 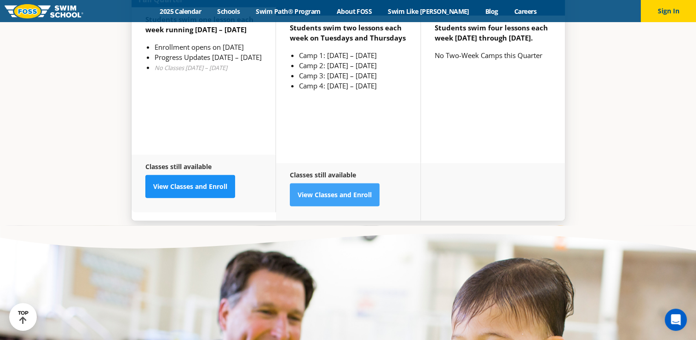 What do you see at coordinates (288, 11) in the screenshot?
I see `a: Swim Path® Program` at bounding box center [288, 11].